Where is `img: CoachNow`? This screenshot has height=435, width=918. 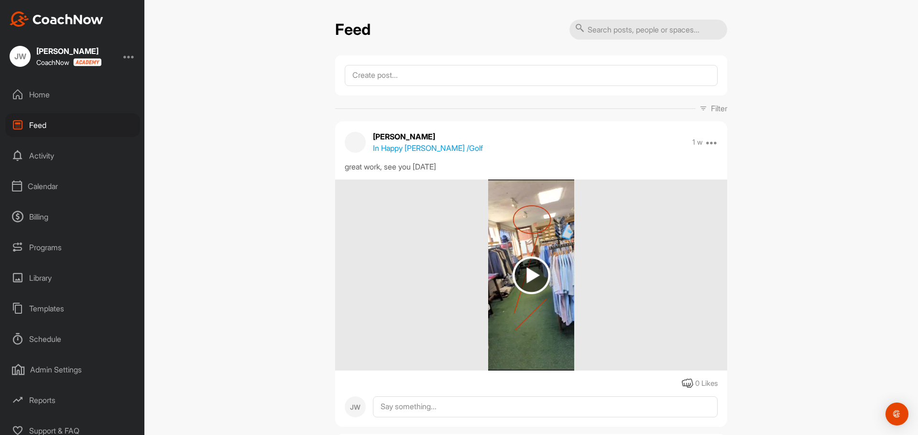
img: CoachNow is located at coordinates (56, 19).